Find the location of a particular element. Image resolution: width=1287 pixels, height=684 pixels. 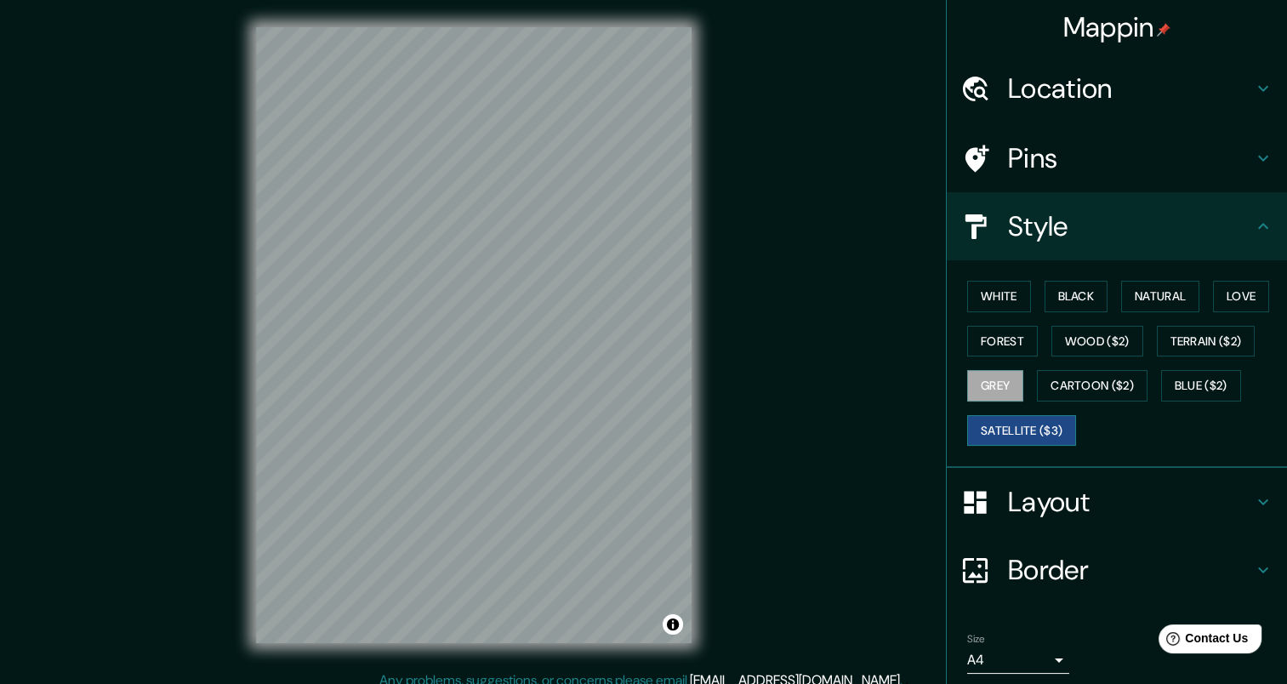

canvas: Map is located at coordinates (474, 335).